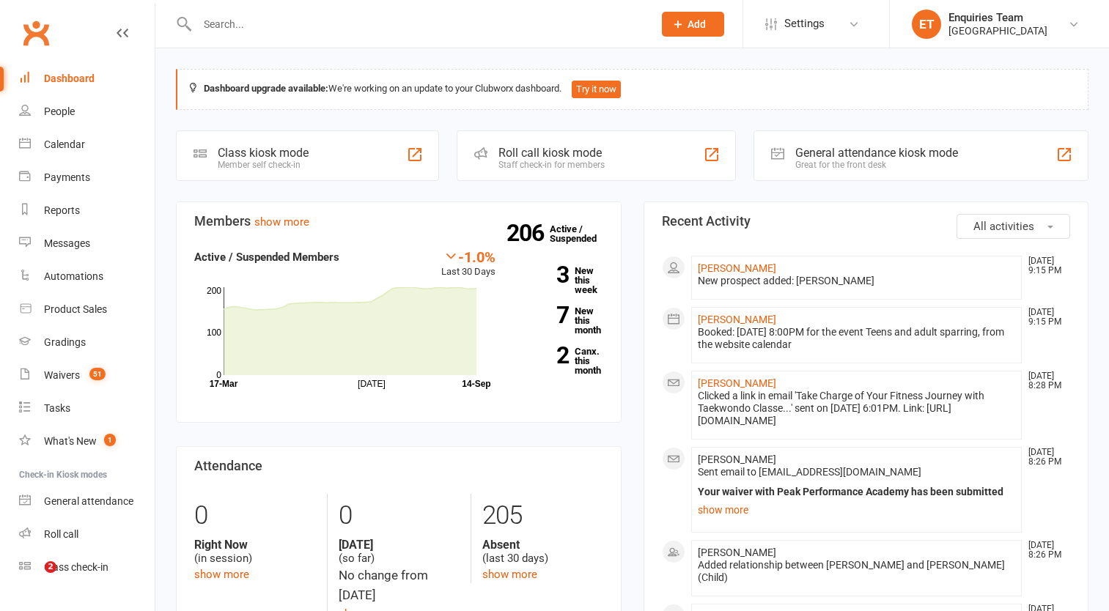  Describe the element at coordinates (59, 111) in the screenshot. I see `div: People` at that location.